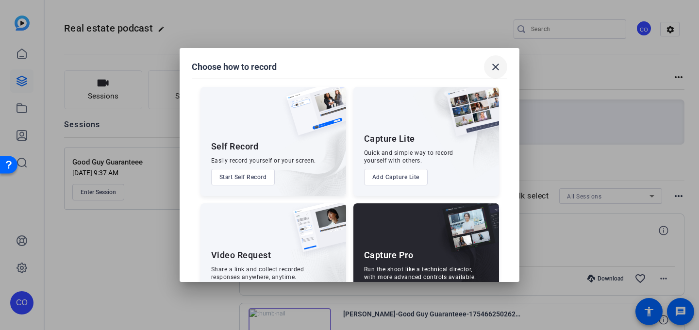 The image size is (699, 330). I want to click on div: Capture Pro, so click(389, 255).